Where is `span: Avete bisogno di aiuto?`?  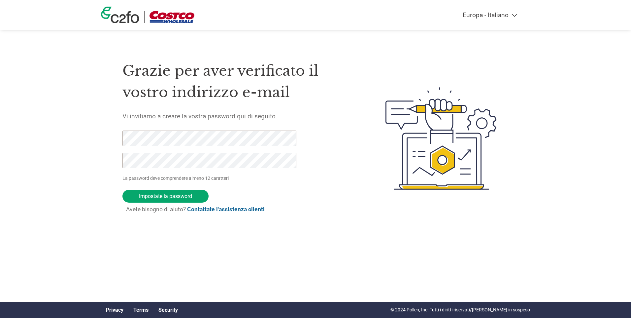
span: Avete bisogno di aiuto? is located at coordinates (196, 209).